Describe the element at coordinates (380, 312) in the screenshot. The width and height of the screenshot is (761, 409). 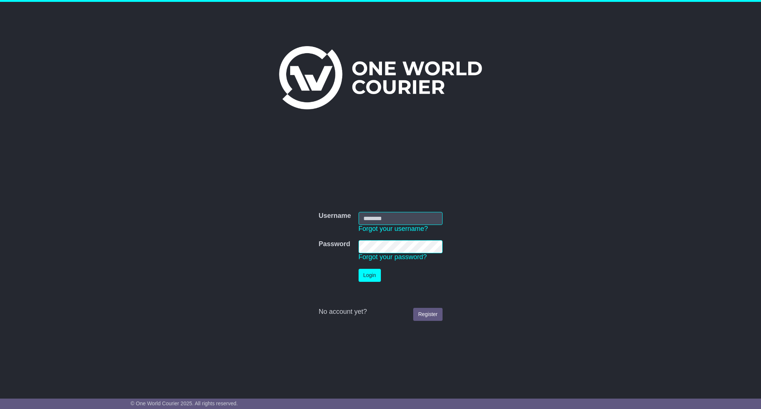
I see `div: No account yet?` at that location.